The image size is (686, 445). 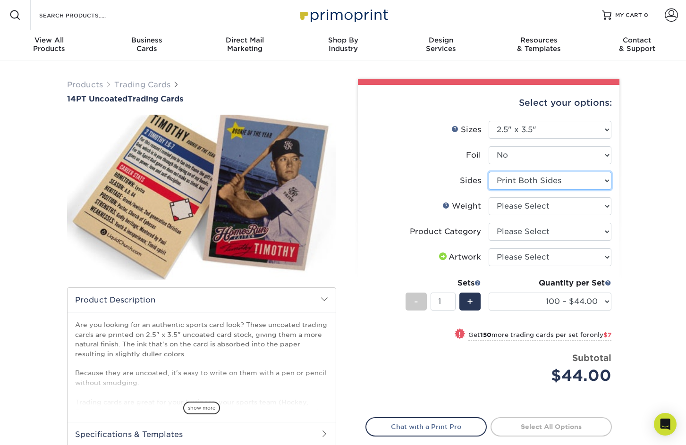 What do you see at coordinates (142, 84) in the screenshot?
I see `a: Trading Cards` at bounding box center [142, 84].